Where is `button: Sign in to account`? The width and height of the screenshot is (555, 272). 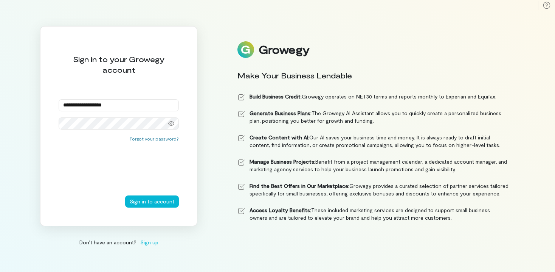 button: Sign in to account is located at coordinates (152, 201).